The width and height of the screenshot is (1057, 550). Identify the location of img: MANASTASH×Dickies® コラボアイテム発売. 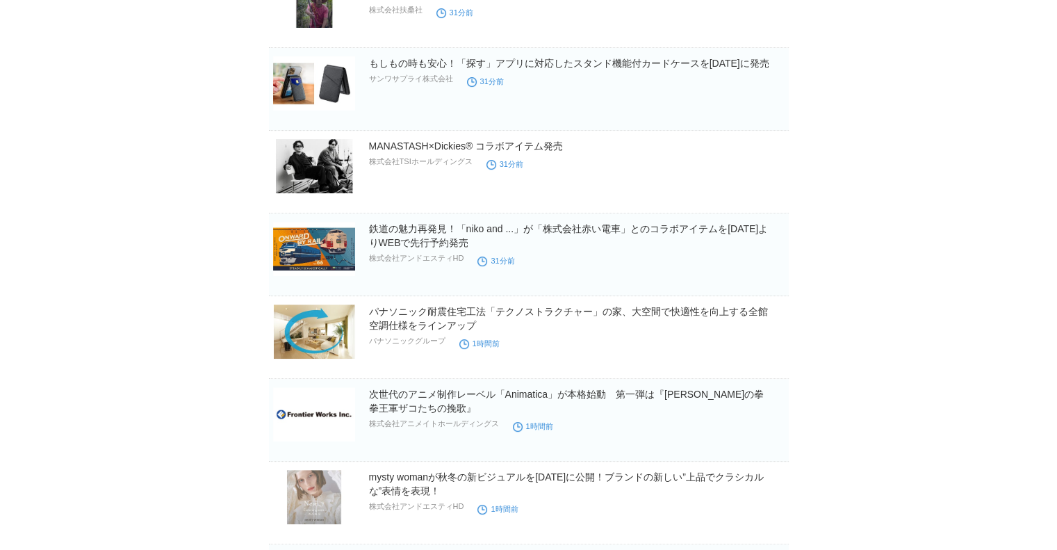
(314, 166).